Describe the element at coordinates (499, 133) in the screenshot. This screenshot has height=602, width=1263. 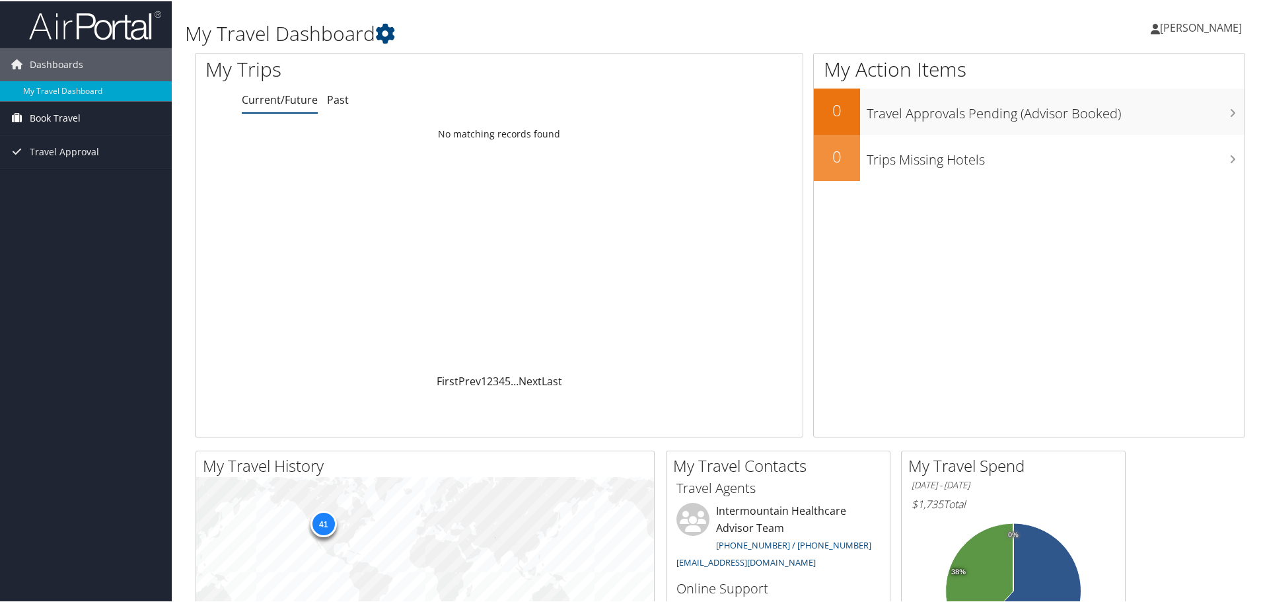
I see `td: No matching records found` at that location.